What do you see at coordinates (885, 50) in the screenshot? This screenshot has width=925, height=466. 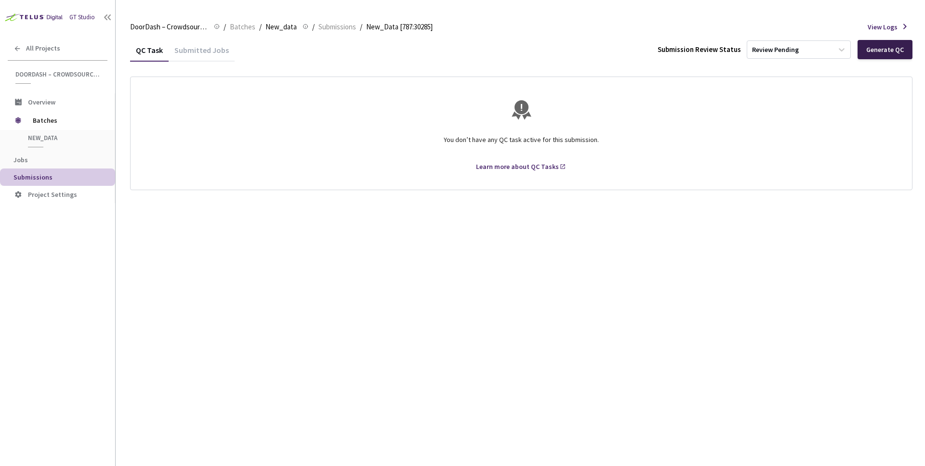 I see `div: Generate QC` at bounding box center [885, 50].